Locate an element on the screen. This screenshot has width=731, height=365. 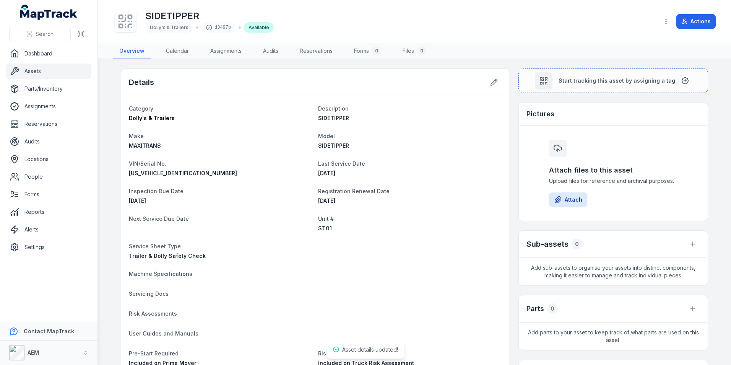
button: Attach is located at coordinates (568, 200).